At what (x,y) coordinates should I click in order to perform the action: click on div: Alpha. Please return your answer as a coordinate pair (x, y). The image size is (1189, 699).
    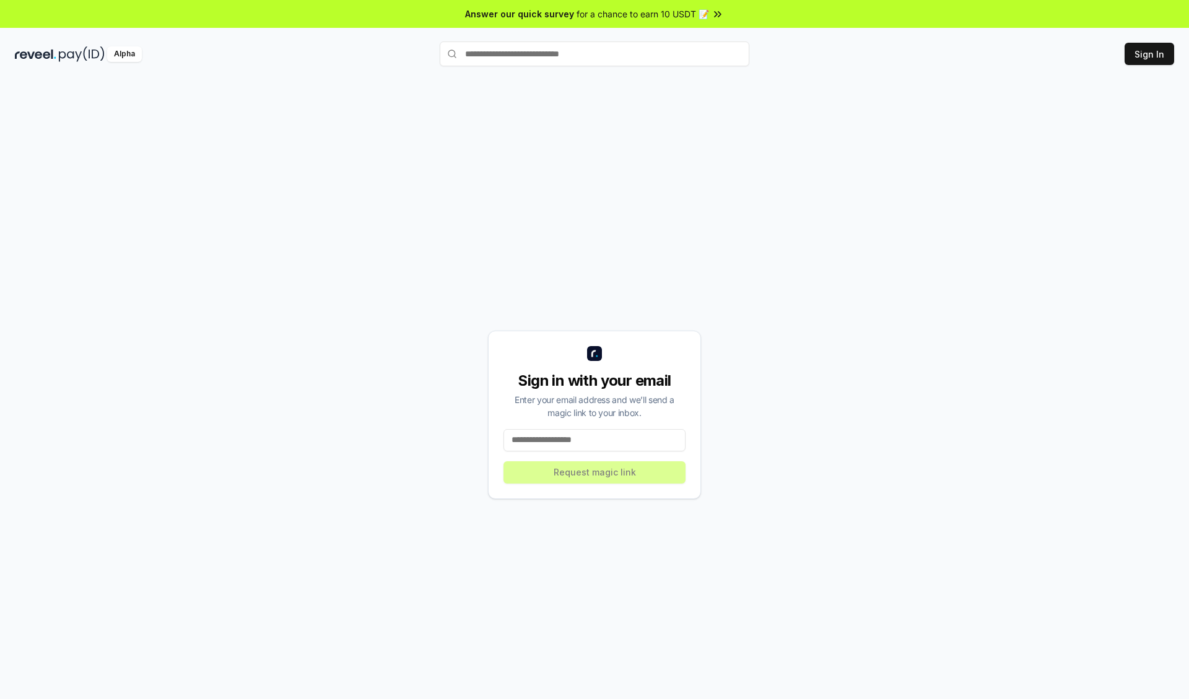
    Looking at the image, I should click on (125, 54).